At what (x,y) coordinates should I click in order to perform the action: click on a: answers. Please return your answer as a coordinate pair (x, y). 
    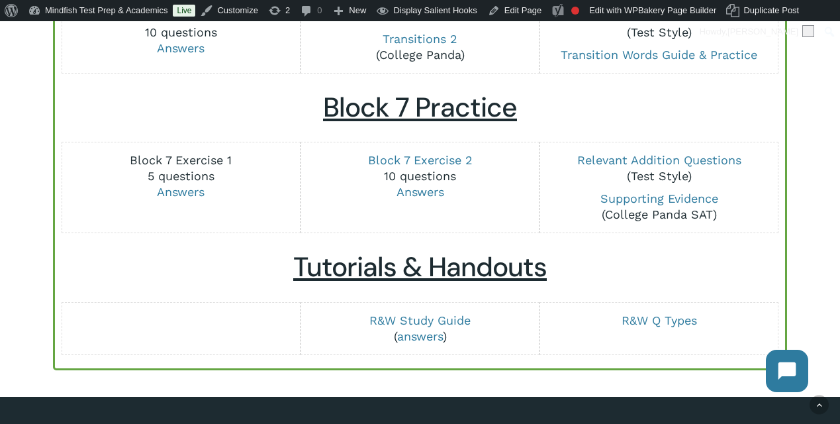
    Looking at the image, I should click on (420, 336).